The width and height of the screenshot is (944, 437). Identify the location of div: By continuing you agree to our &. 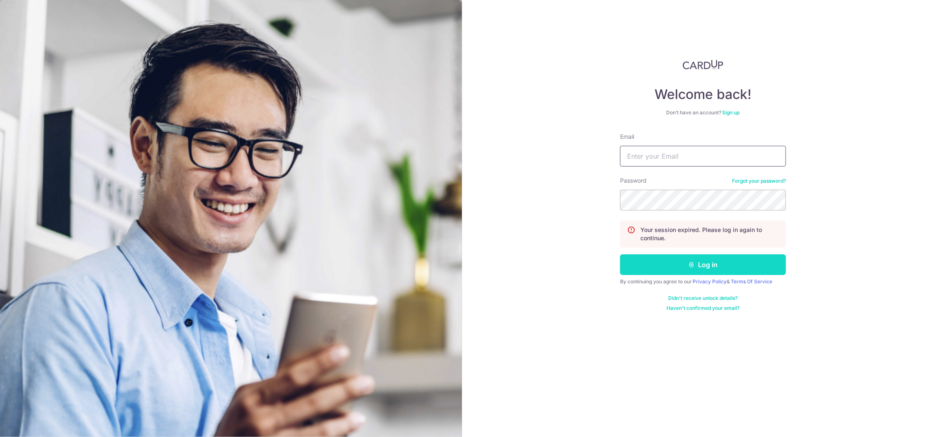
(703, 282).